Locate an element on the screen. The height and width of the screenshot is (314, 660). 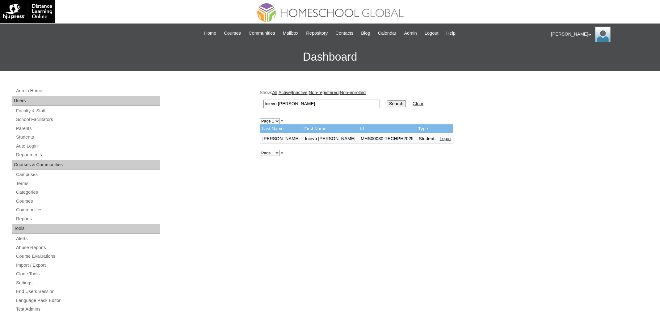
td: First Name is located at coordinates (330, 129).